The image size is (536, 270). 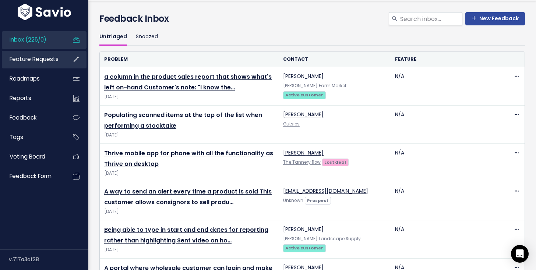 What do you see at coordinates (147, 37) in the screenshot?
I see `a: Snoozed` at bounding box center [147, 37].